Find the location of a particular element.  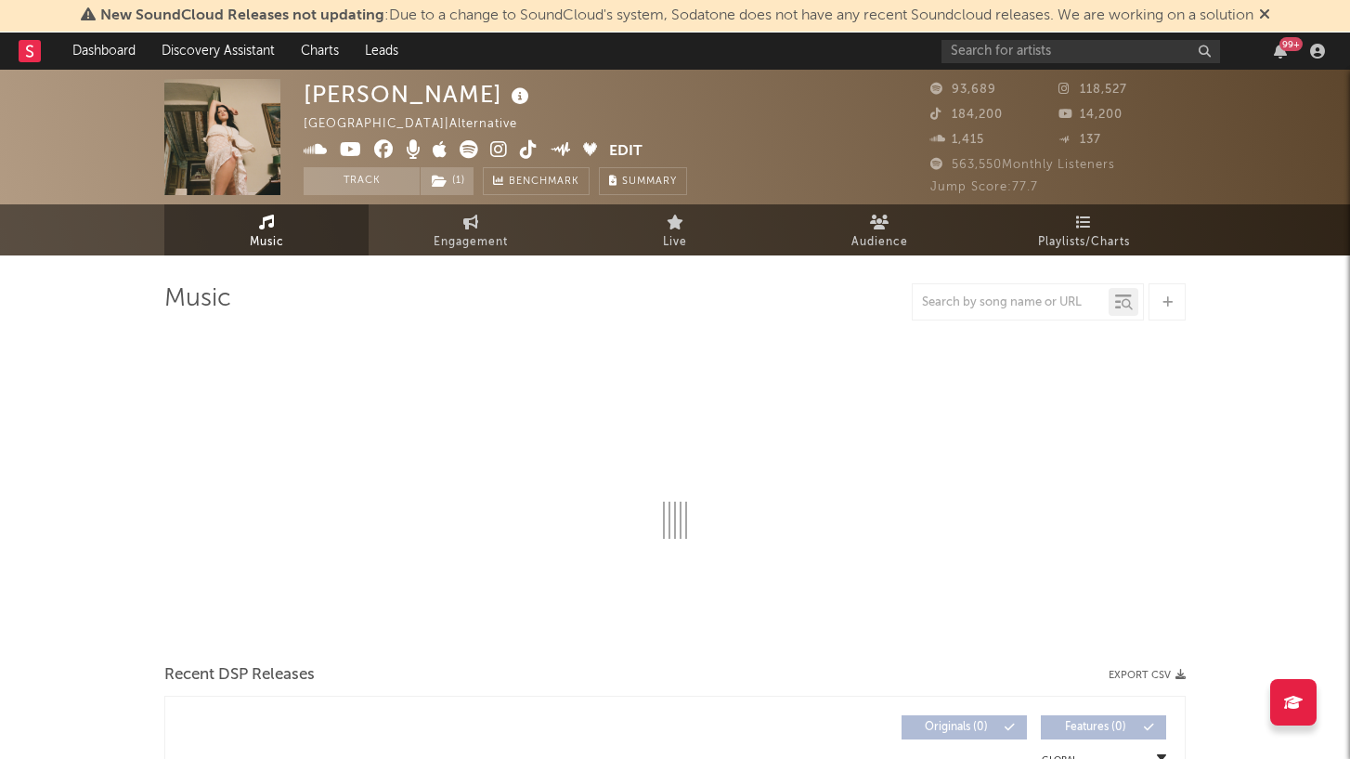

span: : Due to a change to SoundCloud's system, Sodatone does not have any recent Soundcloud releases. ... is located at coordinates (677, 16).